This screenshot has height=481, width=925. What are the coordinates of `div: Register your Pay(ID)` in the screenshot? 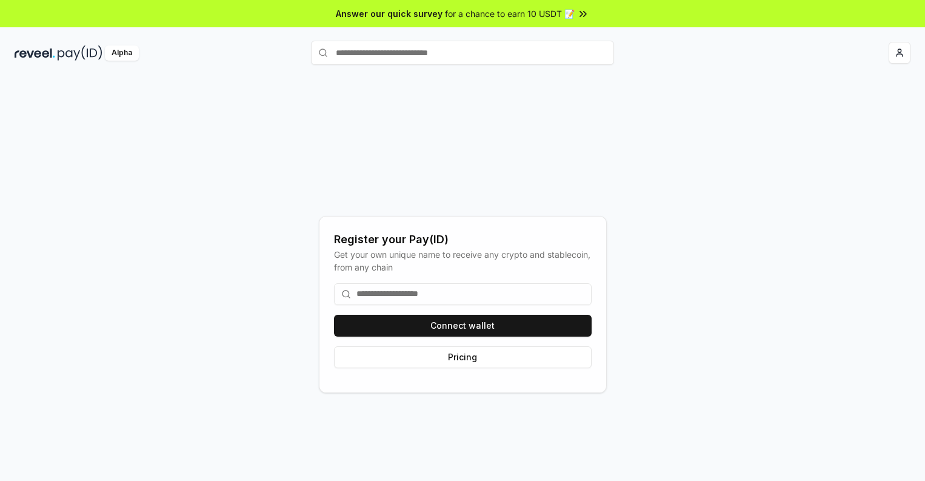 It's located at (462, 239).